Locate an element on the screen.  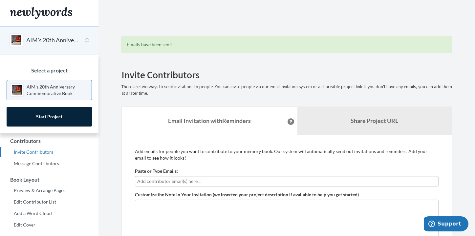
p: AIM's 20th Anniversary Commemorative Book is located at coordinates (57, 90).